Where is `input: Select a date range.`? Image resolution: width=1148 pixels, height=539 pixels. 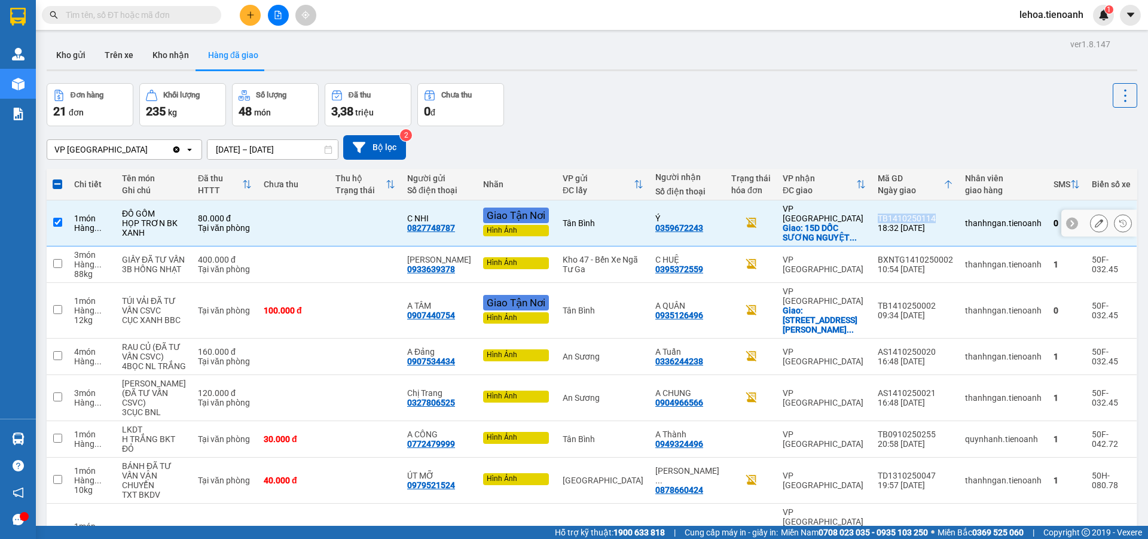
input: Select a date range. is located at coordinates (273, 149).